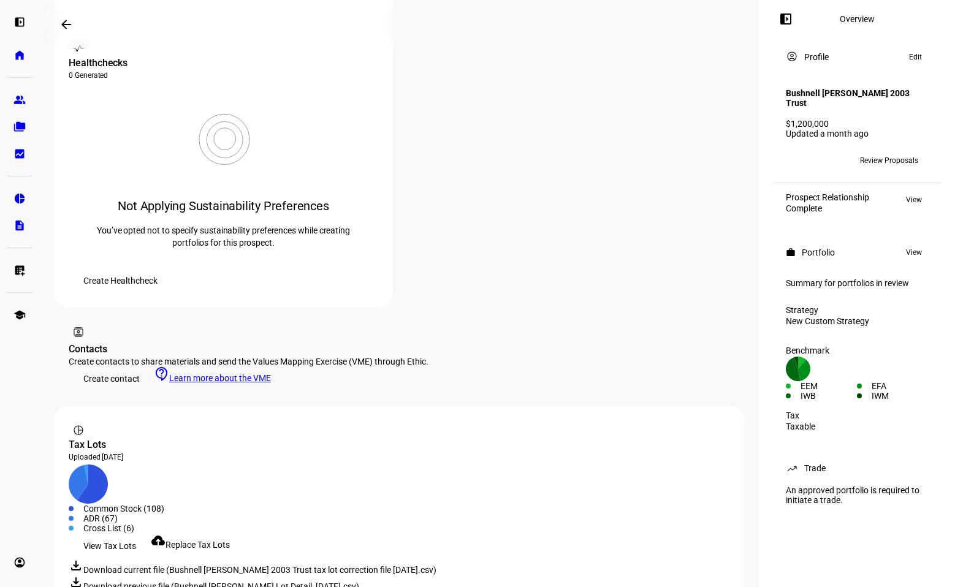 The height and width of the screenshot is (587, 955). What do you see at coordinates (220, 378) in the screenshot?
I see `span: Learn more about the VME` at bounding box center [220, 378].